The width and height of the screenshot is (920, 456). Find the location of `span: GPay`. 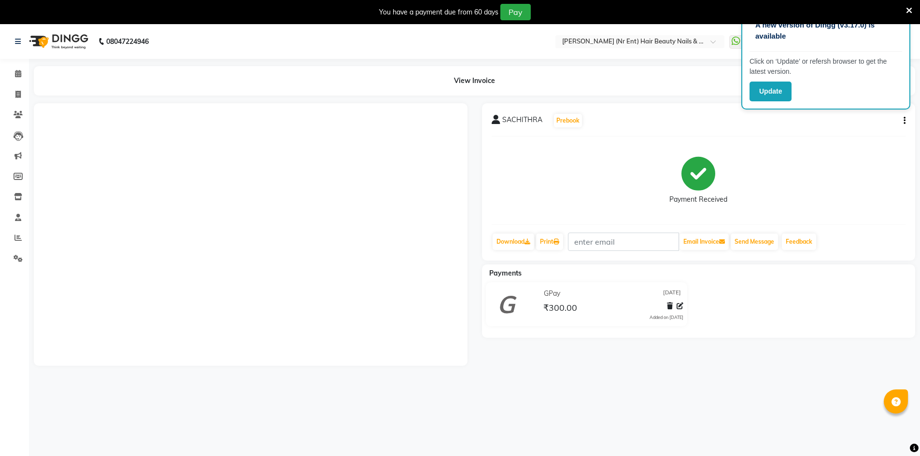

span: GPay is located at coordinates (552, 294).